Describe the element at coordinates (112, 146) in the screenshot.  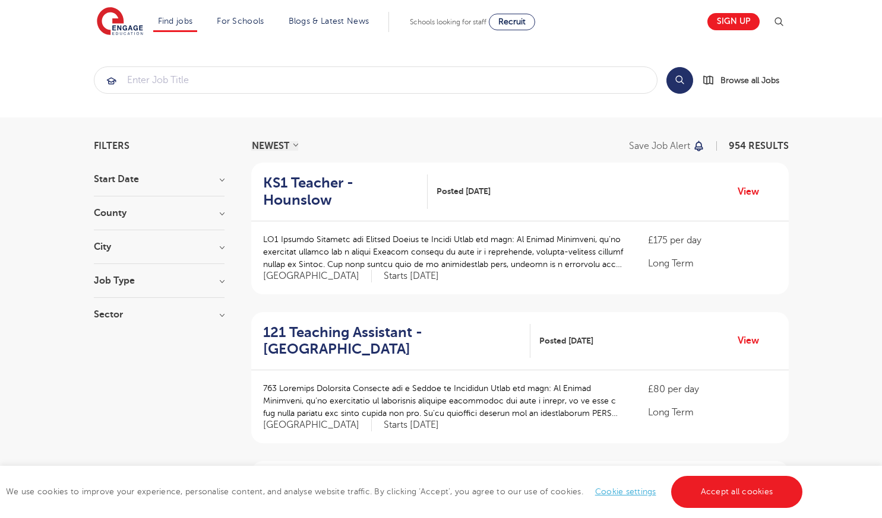
I see `span: Filters` at that location.